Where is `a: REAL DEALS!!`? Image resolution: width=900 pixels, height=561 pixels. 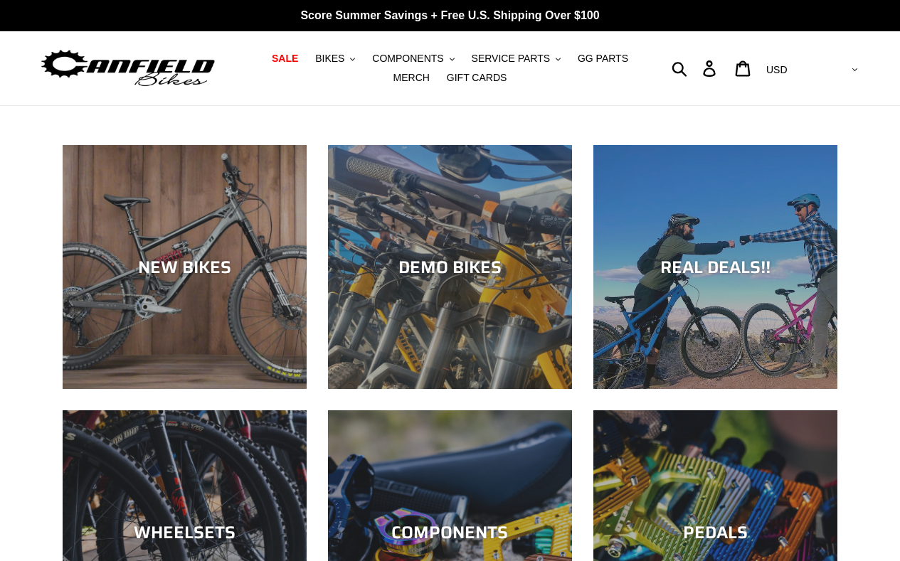 a: REAL DEALS!! is located at coordinates (715, 267).